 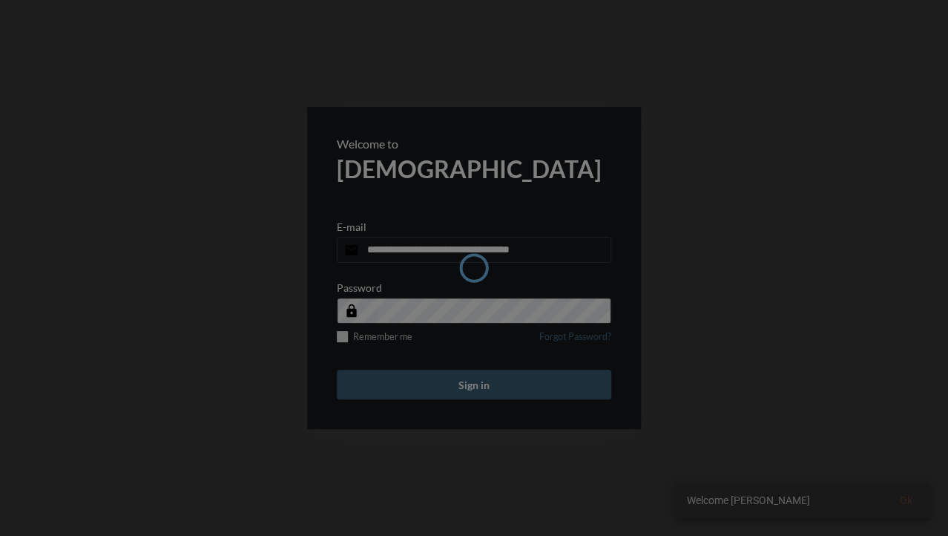 What do you see at coordinates (352, 226) in the screenshot?
I see `p: E-mail` at bounding box center [352, 226].